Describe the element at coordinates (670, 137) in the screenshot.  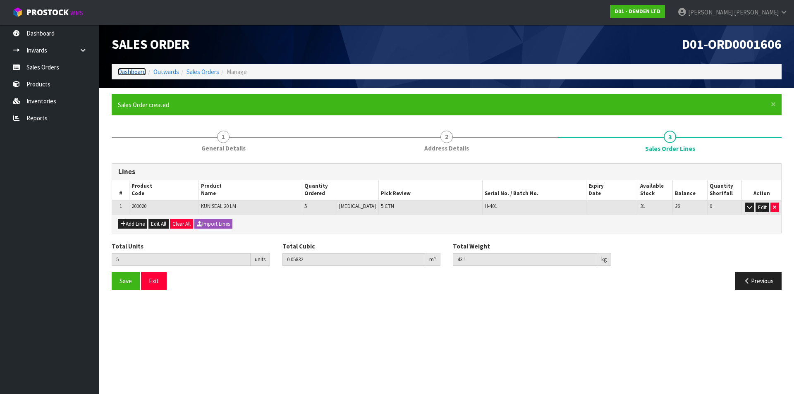
I see `span: 3` at that location.